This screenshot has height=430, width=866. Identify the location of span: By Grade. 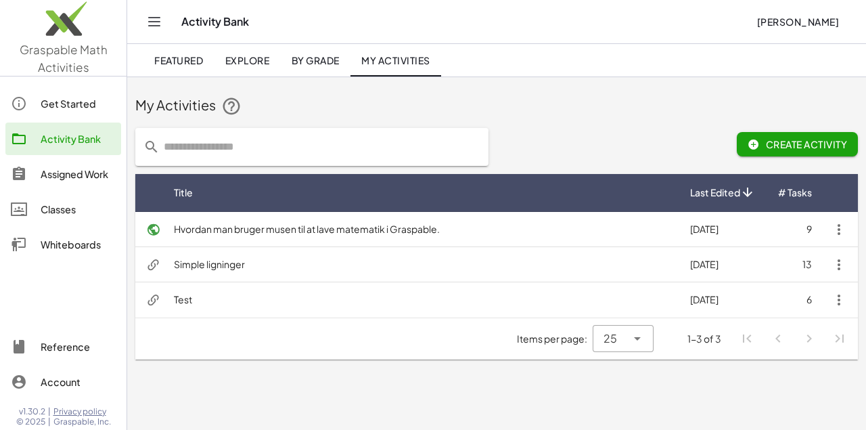
(315, 60).